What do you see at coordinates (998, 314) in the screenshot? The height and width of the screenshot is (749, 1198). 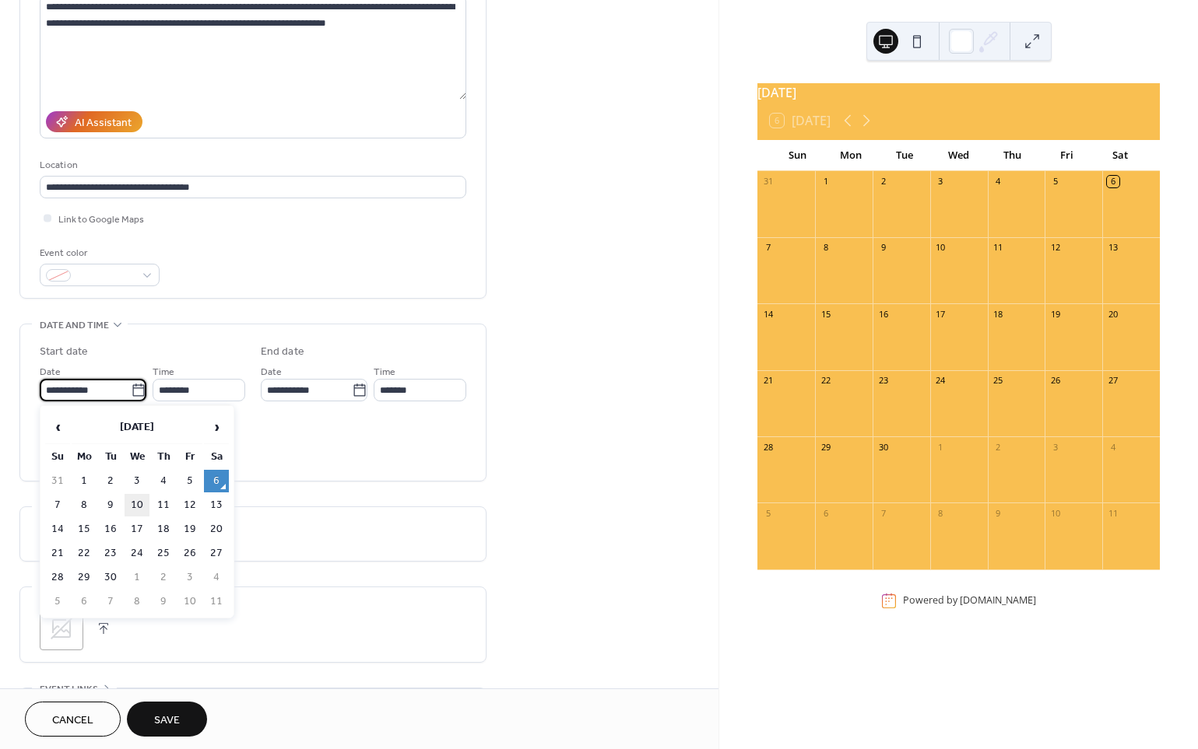 I see `div: 18` at bounding box center [998, 314].